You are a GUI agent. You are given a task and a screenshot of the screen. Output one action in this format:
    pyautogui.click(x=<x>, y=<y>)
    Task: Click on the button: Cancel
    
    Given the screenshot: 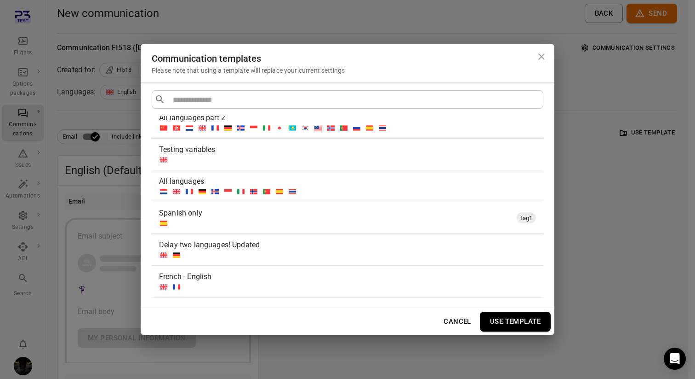 What is the action you would take?
    pyautogui.click(x=458, y=321)
    